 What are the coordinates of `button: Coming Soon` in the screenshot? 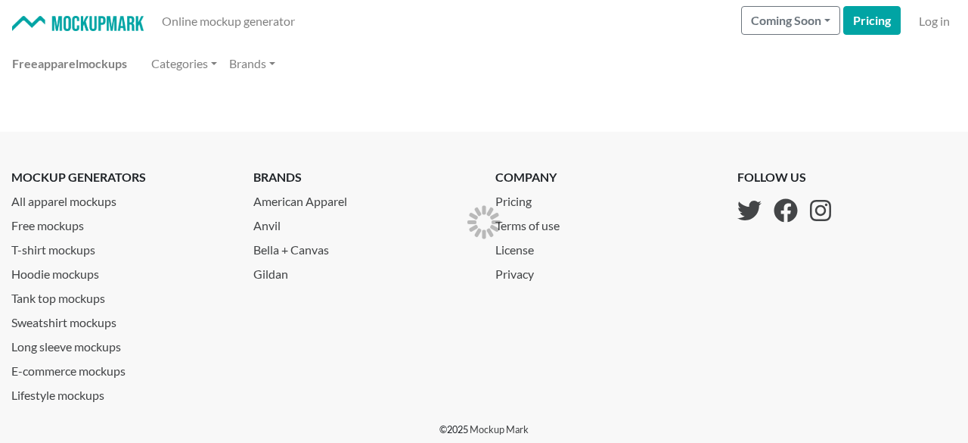 It's located at (791, 20).